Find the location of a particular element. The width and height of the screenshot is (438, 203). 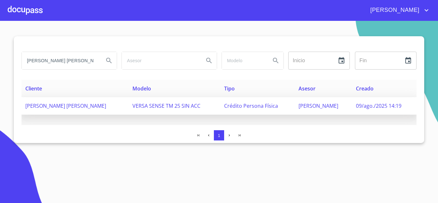

span: Modelo is located at coordinates (142, 89).